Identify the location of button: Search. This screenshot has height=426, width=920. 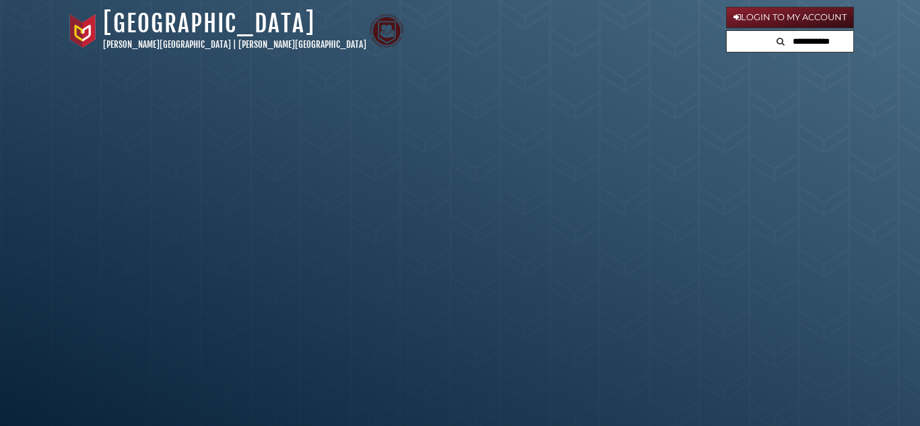
(781, 40).